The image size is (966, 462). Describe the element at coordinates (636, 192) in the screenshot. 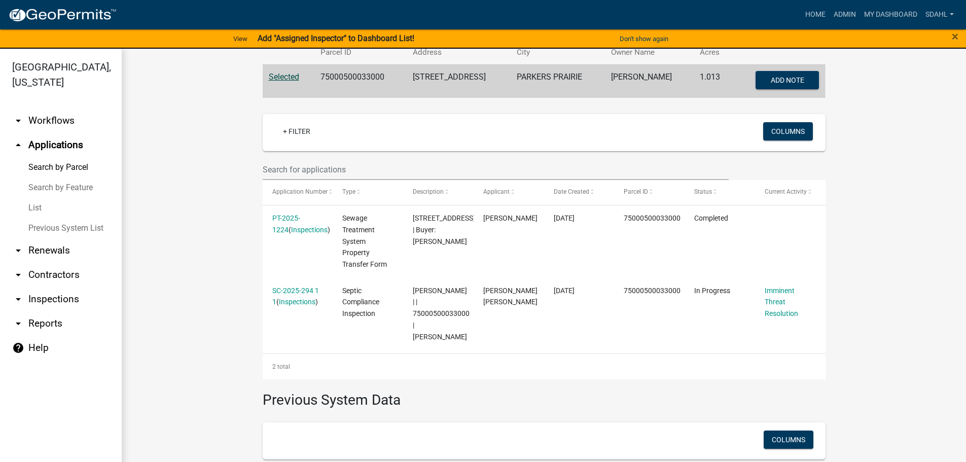

I see `span: Parcel ID` at that location.